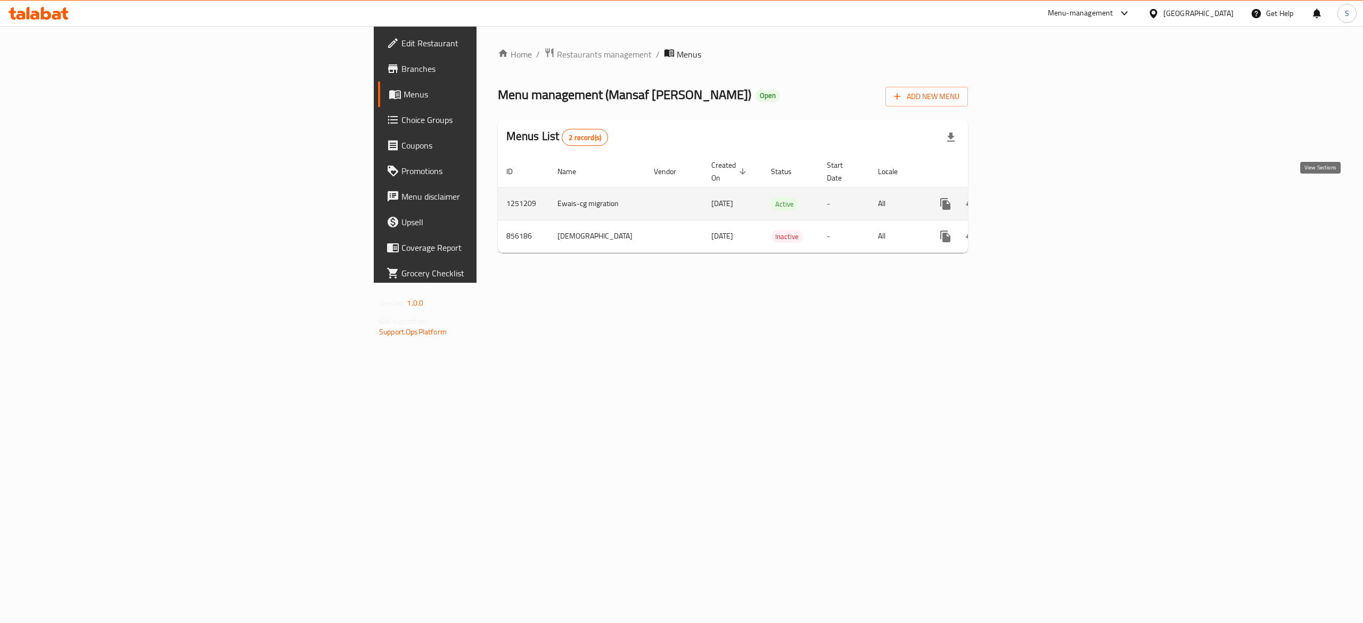 The image size is (1363, 623). Describe the element at coordinates (951, 137) in the screenshot. I see `div: Export file` at that location.